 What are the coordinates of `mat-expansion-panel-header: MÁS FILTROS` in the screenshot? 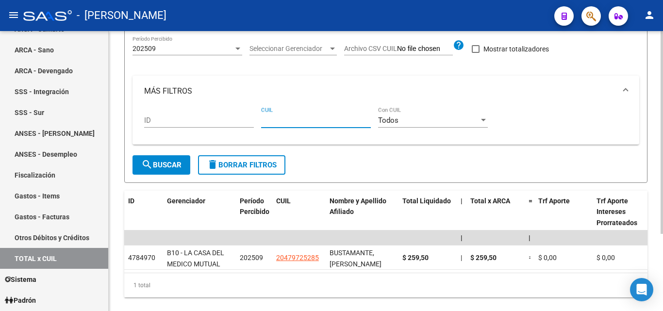 It's located at (386, 91).